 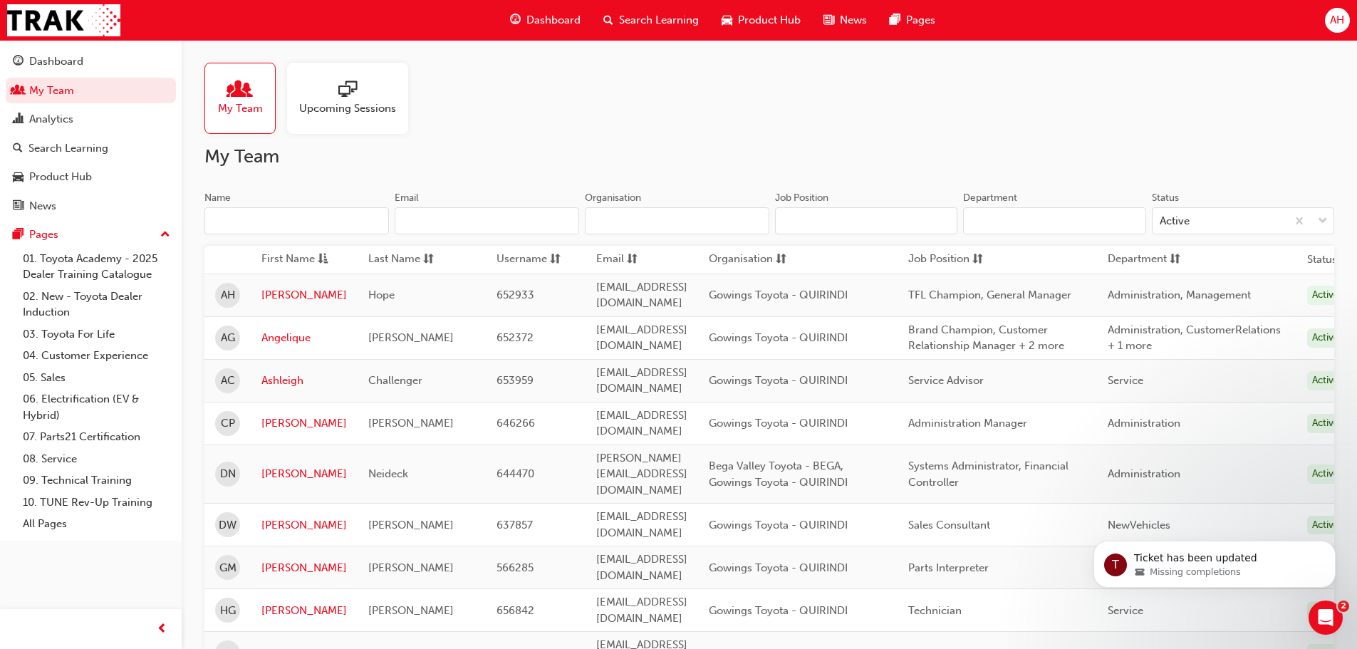 I want to click on div: Job Position, so click(x=801, y=198).